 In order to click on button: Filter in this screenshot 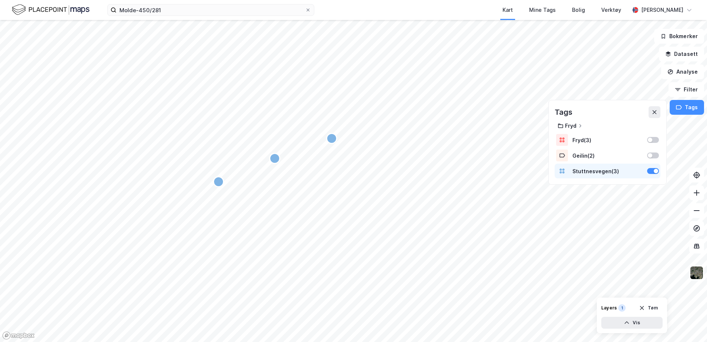, I will do `click(686, 89)`.